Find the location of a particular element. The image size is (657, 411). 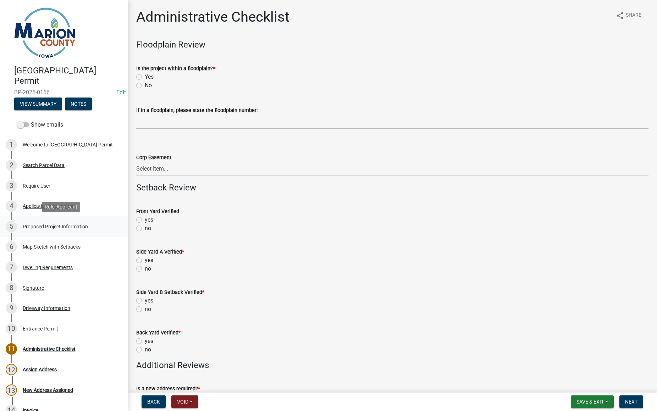

div: Application Information is located at coordinates (49, 206).